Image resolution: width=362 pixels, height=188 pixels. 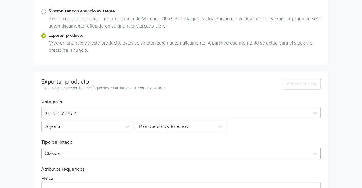 I want to click on h6: Categoría, so click(x=181, y=98).